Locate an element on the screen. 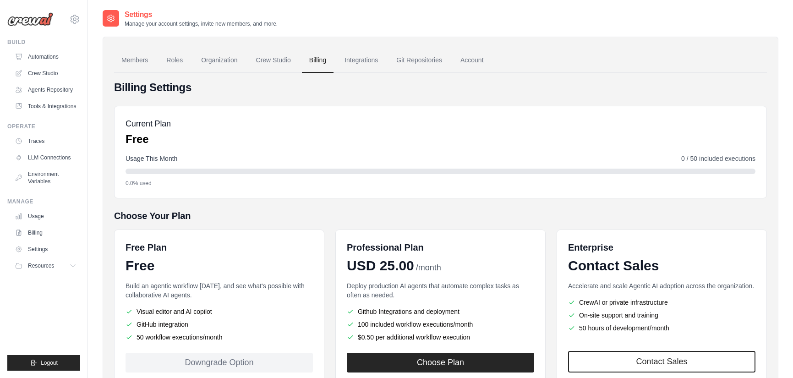 Image resolution: width=793 pixels, height=378 pixels. h5: Current Plan is located at coordinates (148, 124).